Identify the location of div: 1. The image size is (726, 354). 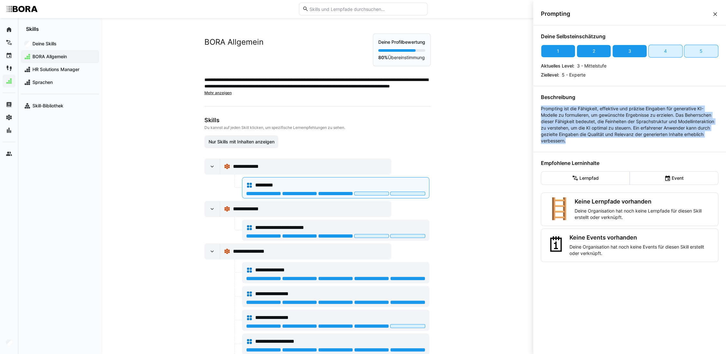
(558, 51).